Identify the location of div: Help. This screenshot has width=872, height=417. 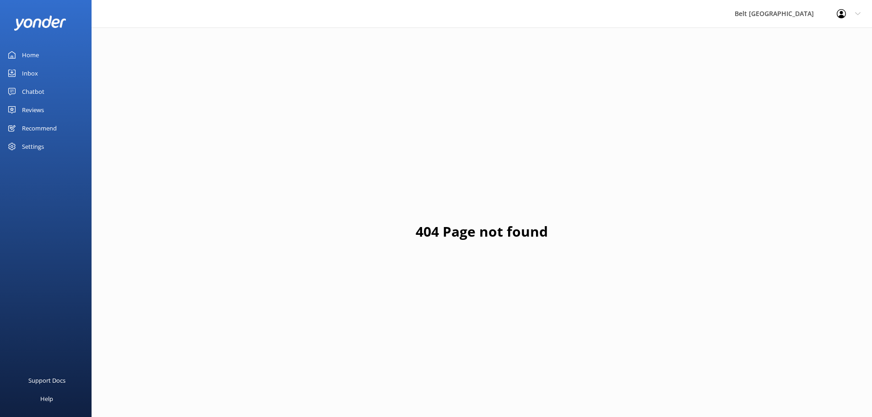
(47, 399).